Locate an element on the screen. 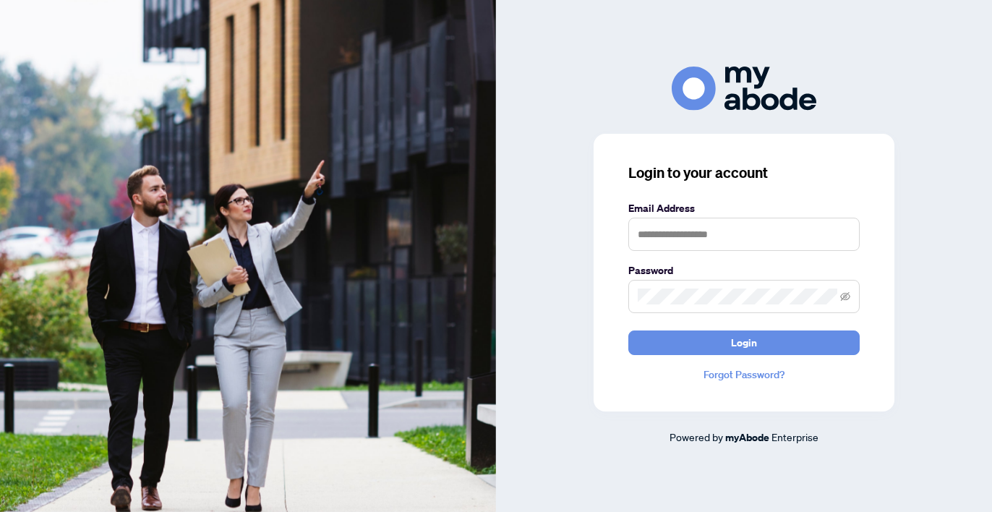  img: ma-logo is located at coordinates (744, 88).